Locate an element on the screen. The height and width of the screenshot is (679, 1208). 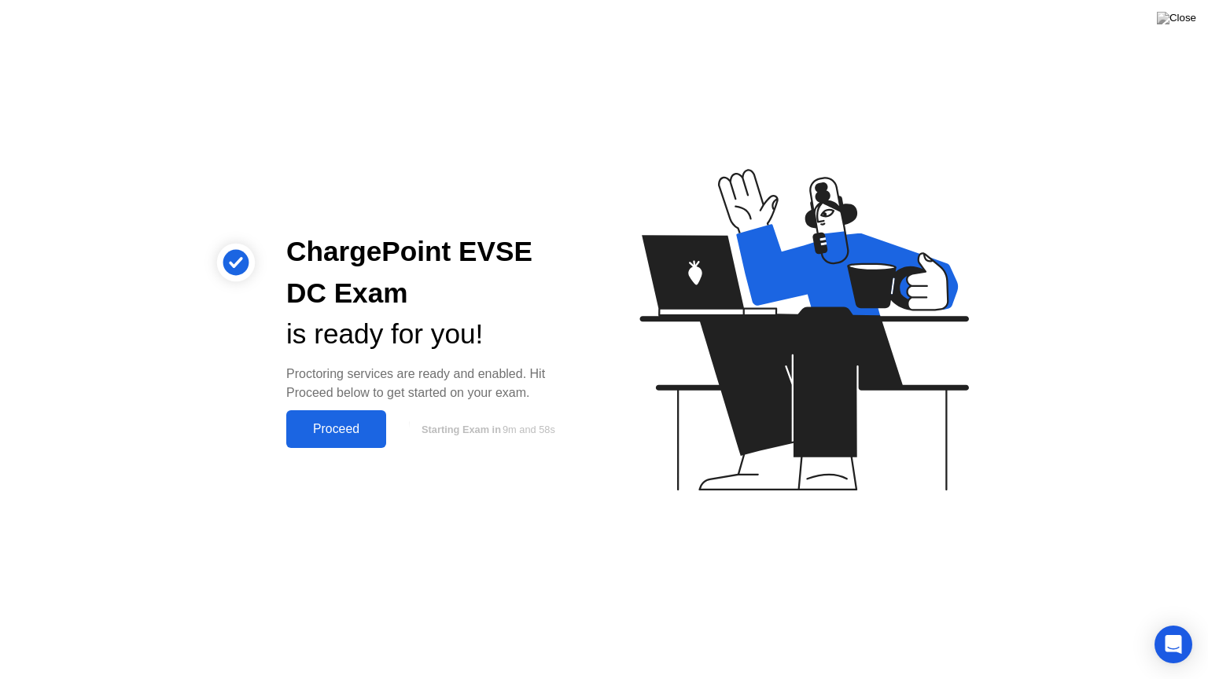
button: Proceed is located at coordinates (336, 429).